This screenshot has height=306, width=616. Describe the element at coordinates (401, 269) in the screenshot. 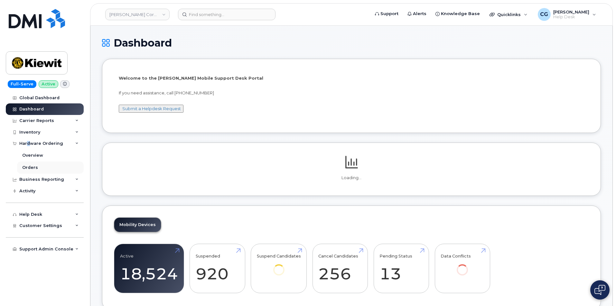

I see `a: Pending Status 13` at that location.